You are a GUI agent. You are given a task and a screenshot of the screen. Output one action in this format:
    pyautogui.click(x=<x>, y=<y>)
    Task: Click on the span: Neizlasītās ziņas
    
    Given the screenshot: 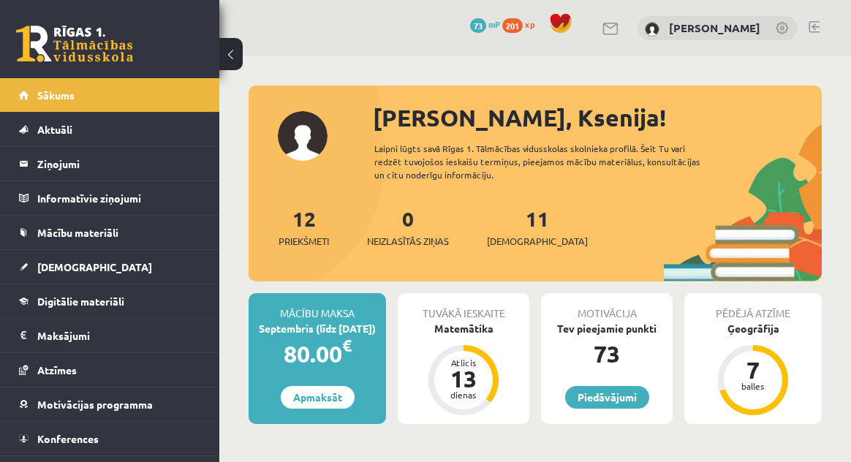 What is the action you would take?
    pyautogui.click(x=408, y=241)
    